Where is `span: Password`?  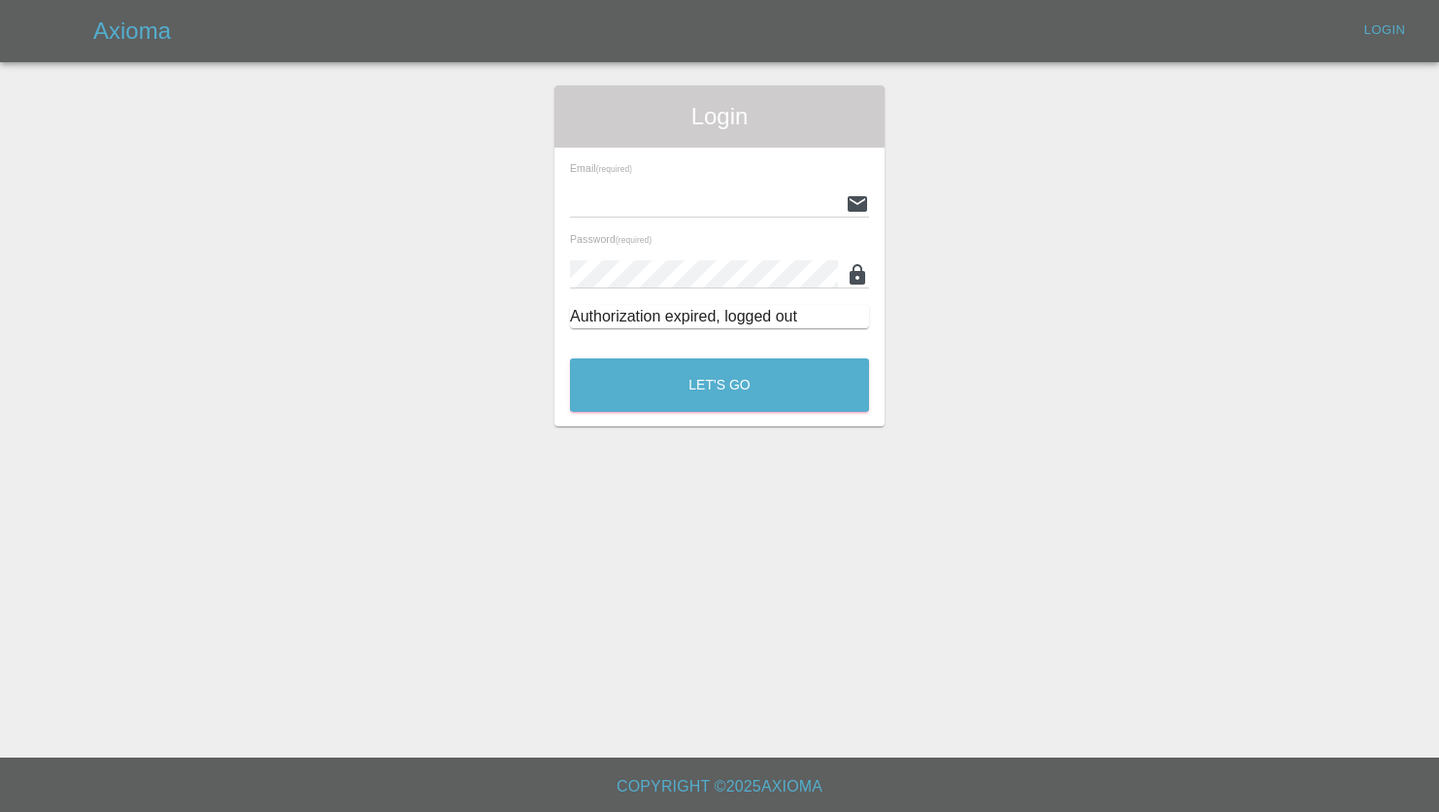 span: Password is located at coordinates (611, 239).